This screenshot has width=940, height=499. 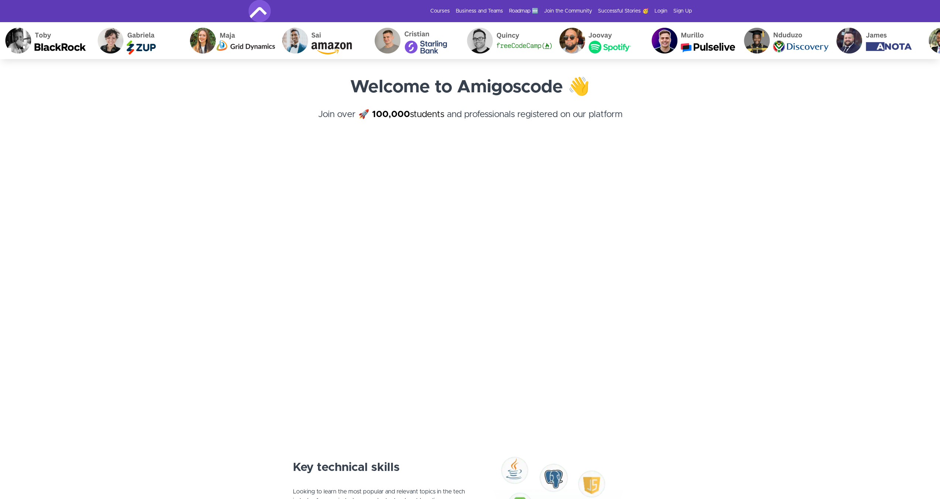 What do you see at coordinates (322, 41) in the screenshot?
I see `img: Sai` at bounding box center [322, 41].